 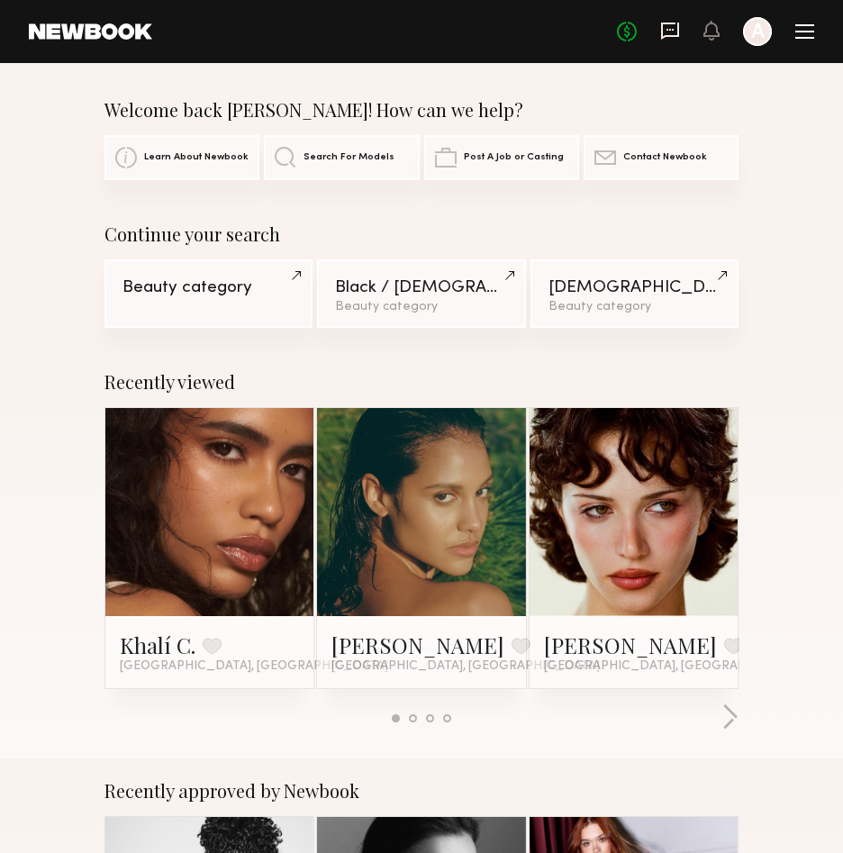 I want to click on a: Beauty category, so click(x=208, y=294).